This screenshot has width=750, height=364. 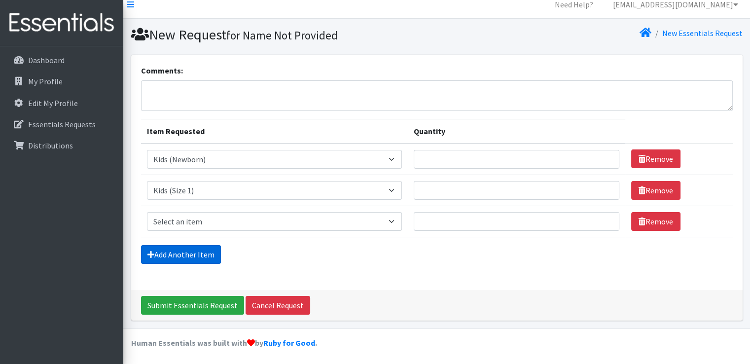 What do you see at coordinates (282, 35) in the screenshot?
I see `h1: New Request` at bounding box center [282, 35].